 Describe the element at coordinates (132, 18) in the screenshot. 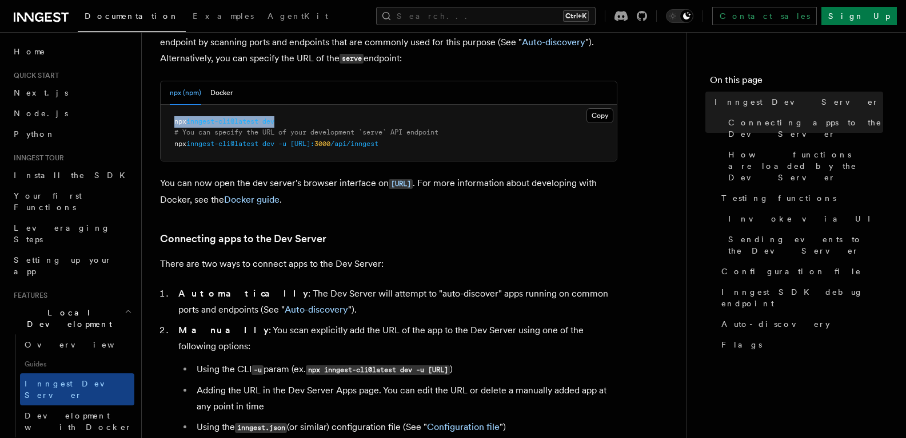

I see `a: Documentation` at that location.